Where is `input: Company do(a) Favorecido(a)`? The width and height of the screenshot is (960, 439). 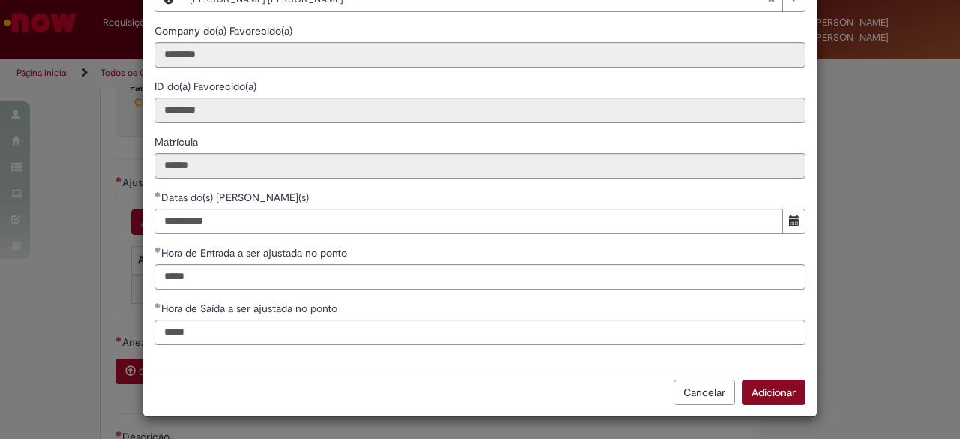 input: Company do(a) Favorecido(a) is located at coordinates (480, 55).